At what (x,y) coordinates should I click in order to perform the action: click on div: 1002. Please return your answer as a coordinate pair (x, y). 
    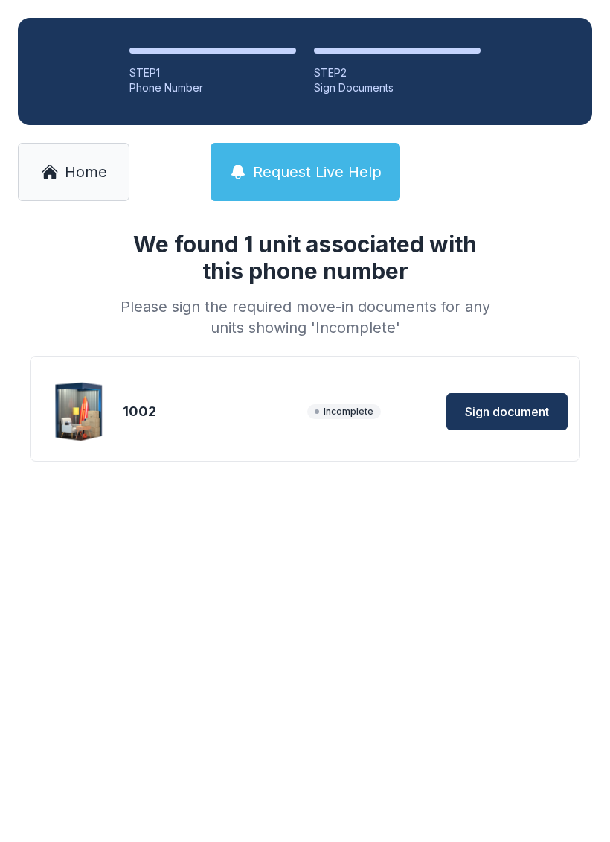
    Looking at the image, I should click on (212, 411).